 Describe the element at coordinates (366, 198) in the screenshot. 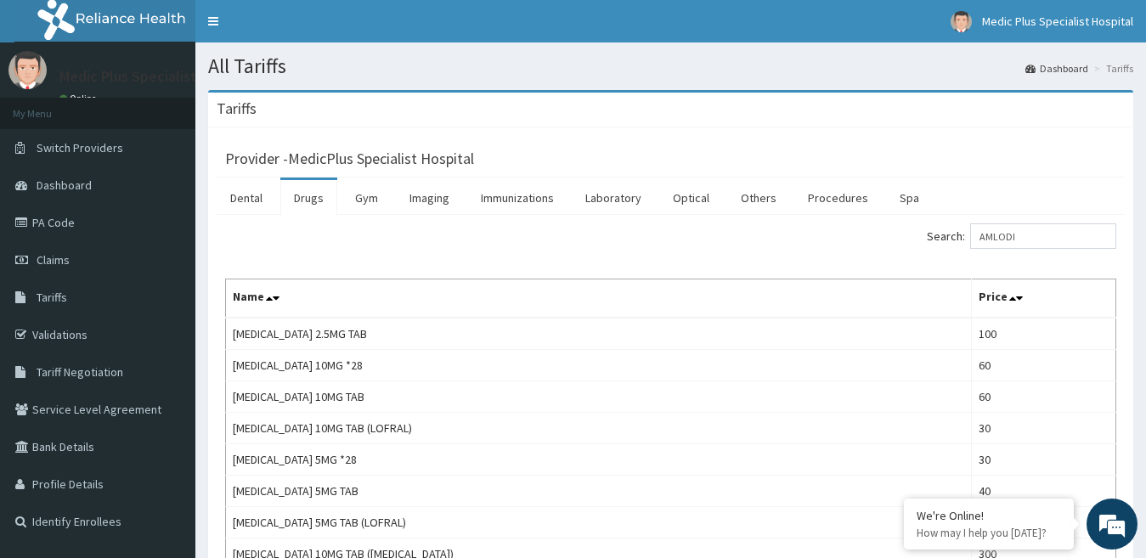

I see `a: Gym` at that location.